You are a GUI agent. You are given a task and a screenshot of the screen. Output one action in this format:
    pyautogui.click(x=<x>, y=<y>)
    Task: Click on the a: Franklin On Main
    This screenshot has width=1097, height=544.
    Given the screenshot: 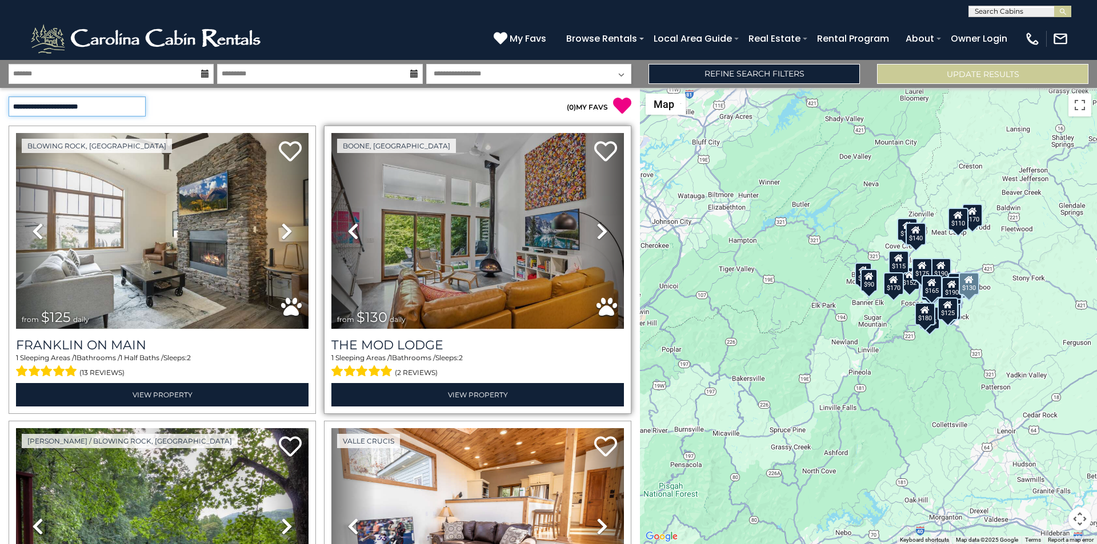 What is the action you would take?
    pyautogui.click(x=162, y=345)
    